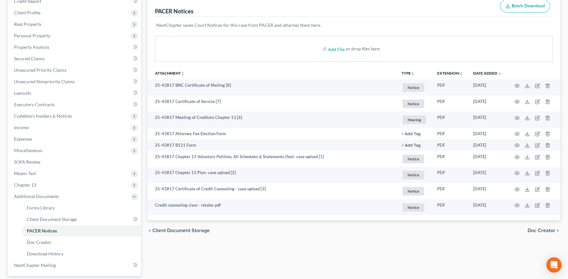  What do you see at coordinates (554, 265) in the screenshot?
I see `div: Open Intercom Messenger` at bounding box center [554, 265].